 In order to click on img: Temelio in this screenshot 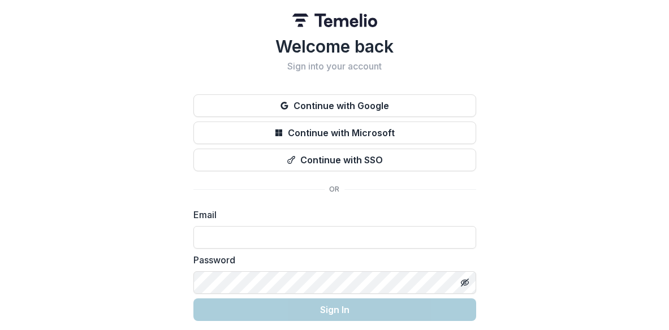, I will do `click(335, 20)`.